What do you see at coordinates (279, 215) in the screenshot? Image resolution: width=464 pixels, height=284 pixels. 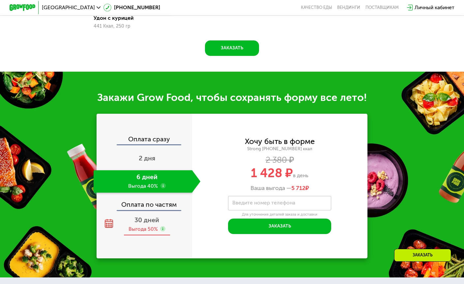 I see `div: Для уточнения деталей заказа и доставки` at bounding box center [279, 215].